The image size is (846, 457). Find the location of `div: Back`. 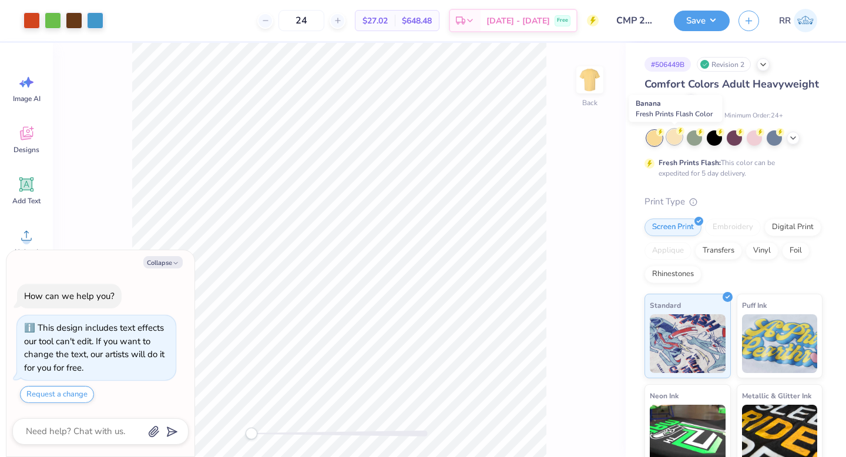

div: Back is located at coordinates (590, 103).